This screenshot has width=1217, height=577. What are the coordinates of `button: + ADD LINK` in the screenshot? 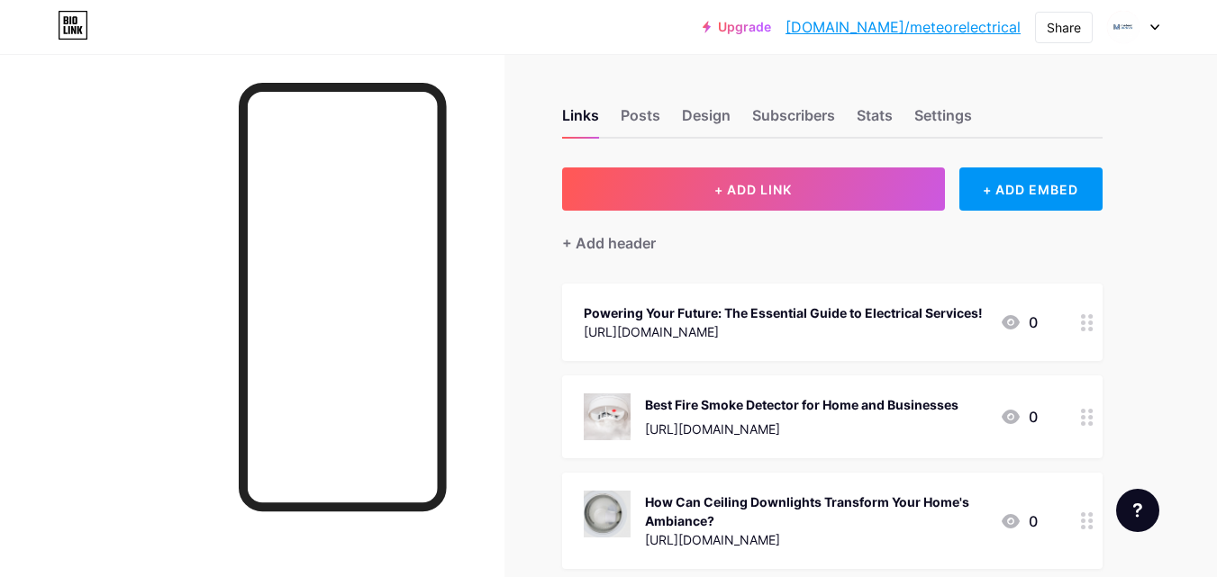 It's located at (753, 189).